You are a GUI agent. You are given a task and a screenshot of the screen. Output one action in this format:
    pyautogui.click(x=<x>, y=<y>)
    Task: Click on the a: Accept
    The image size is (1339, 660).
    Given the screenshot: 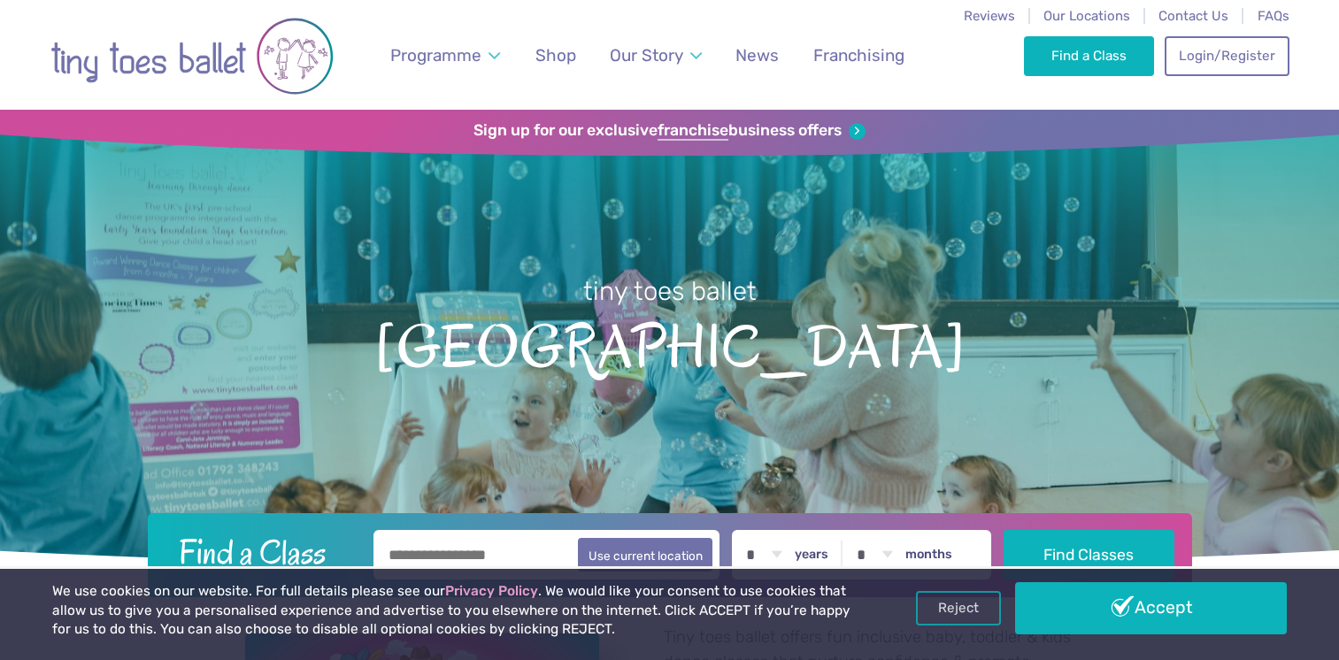 What is the action you would take?
    pyautogui.click(x=1150, y=608)
    